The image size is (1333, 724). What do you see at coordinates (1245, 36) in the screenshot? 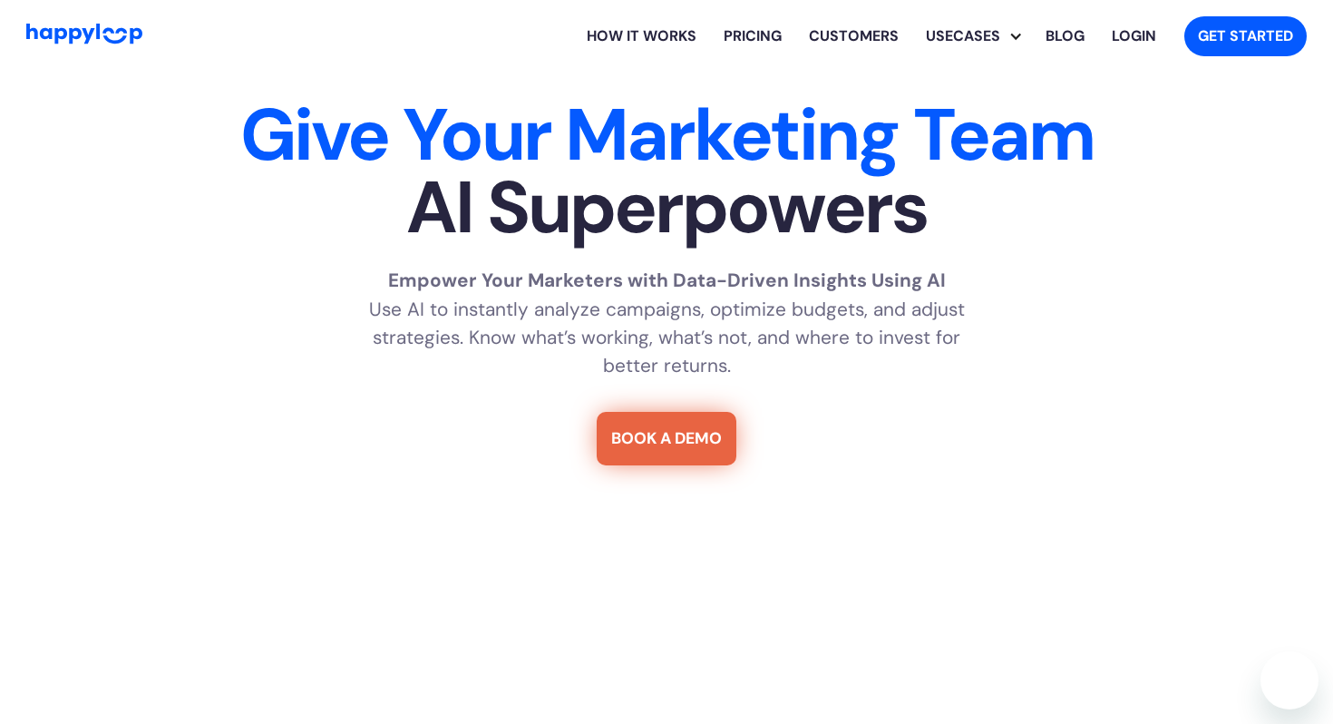
I see `a: Get started with HappyLoop` at bounding box center [1245, 36].